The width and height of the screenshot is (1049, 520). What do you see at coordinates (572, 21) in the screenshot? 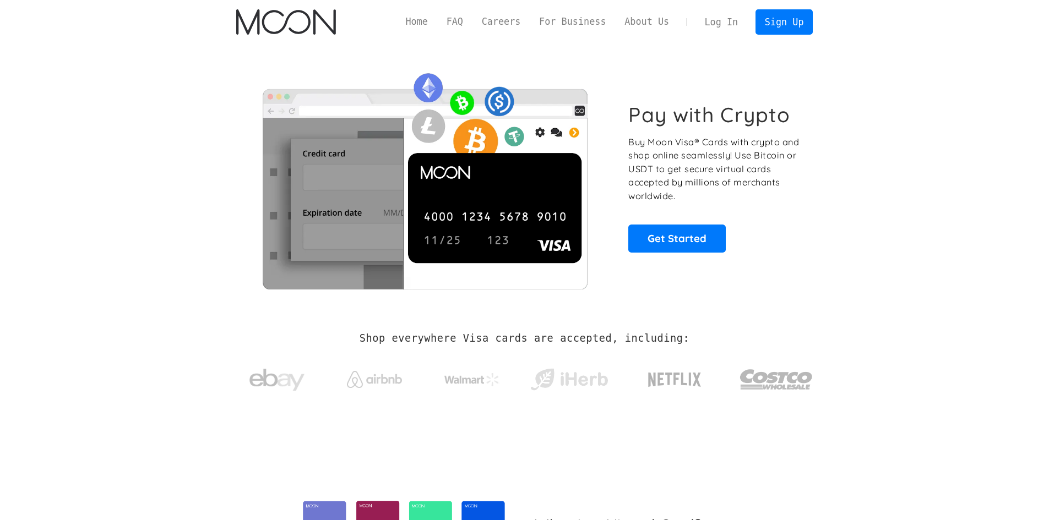
I see `a: For Business` at bounding box center [572, 21].